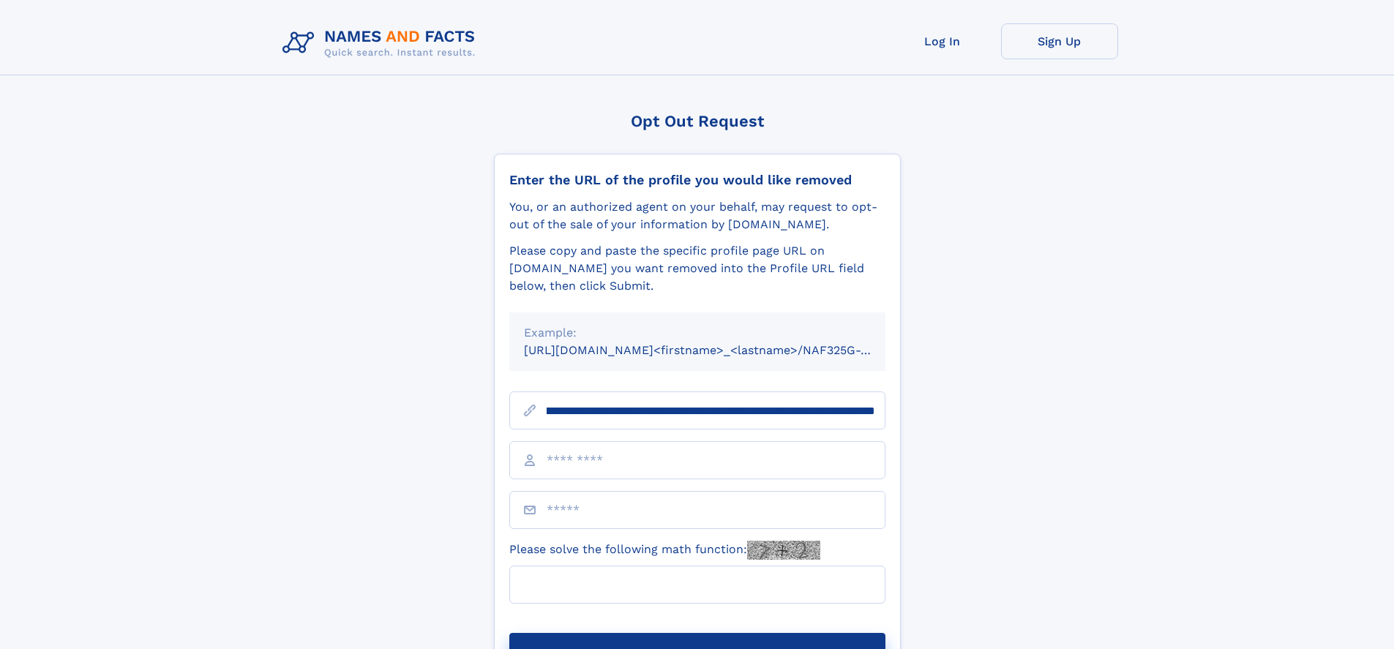 This screenshot has width=1394, height=649. Describe the element at coordinates (697, 121) in the screenshot. I see `div: Opt Out Request` at that location.